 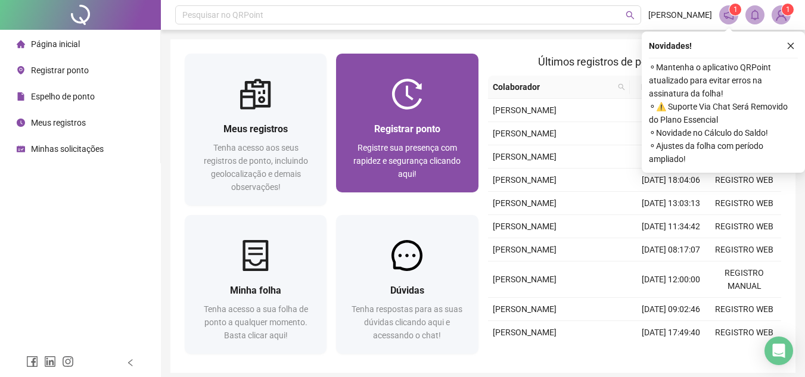 I want to click on span: ⚬ Ajustes da folha com período ampliado!, so click(x=723, y=153).